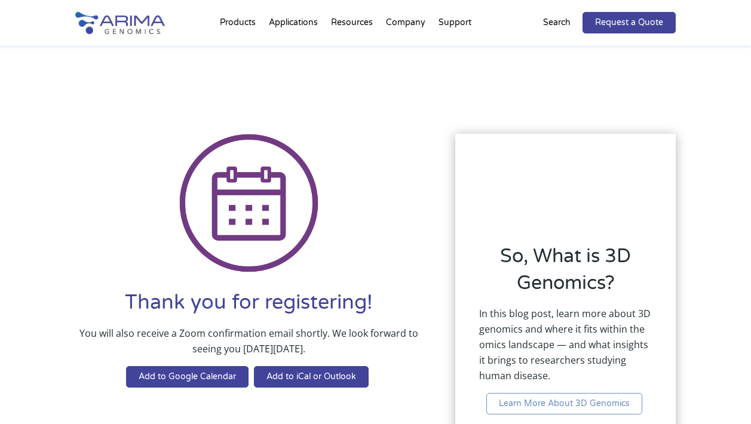 The width and height of the screenshot is (751, 424). I want to click on p: In this blog post, learn more about 3D genomics and where it fits within the omics landscape — an..., so click(565, 349).